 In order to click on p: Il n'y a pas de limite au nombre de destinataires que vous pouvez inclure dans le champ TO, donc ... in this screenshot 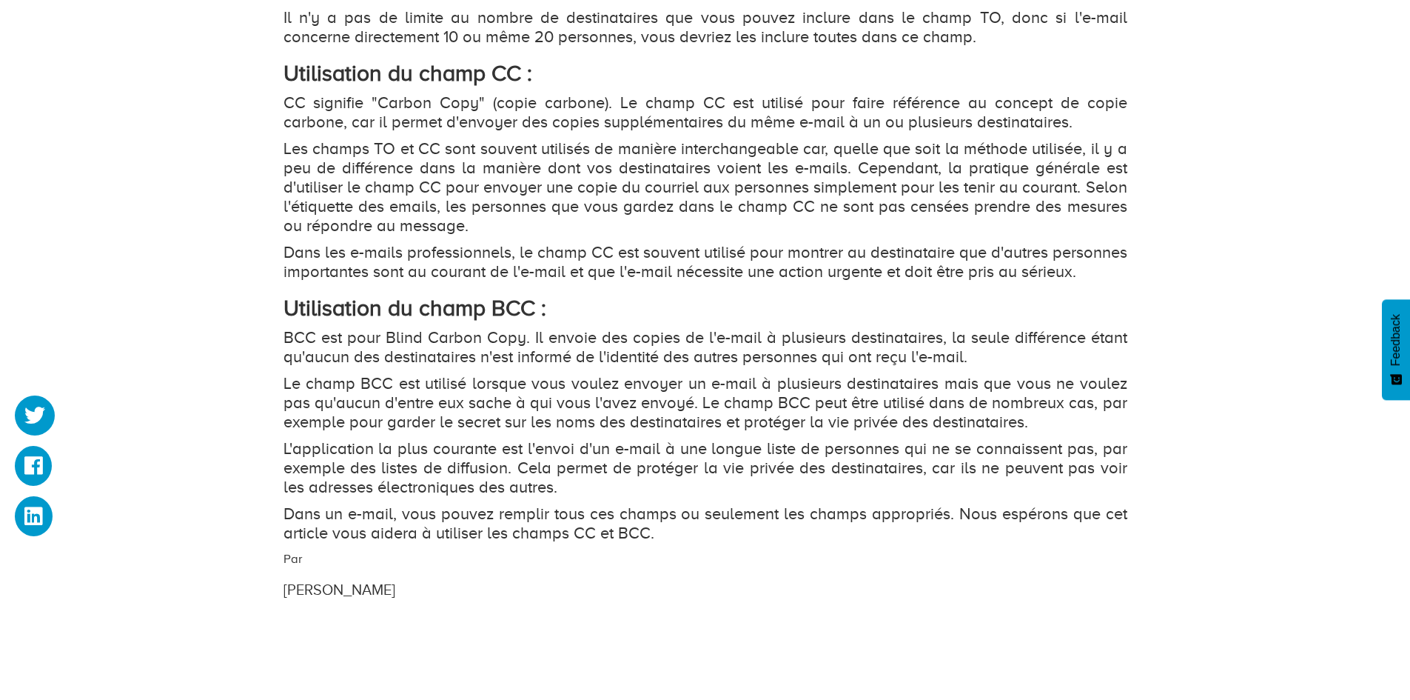, I will do `click(706, 27)`.